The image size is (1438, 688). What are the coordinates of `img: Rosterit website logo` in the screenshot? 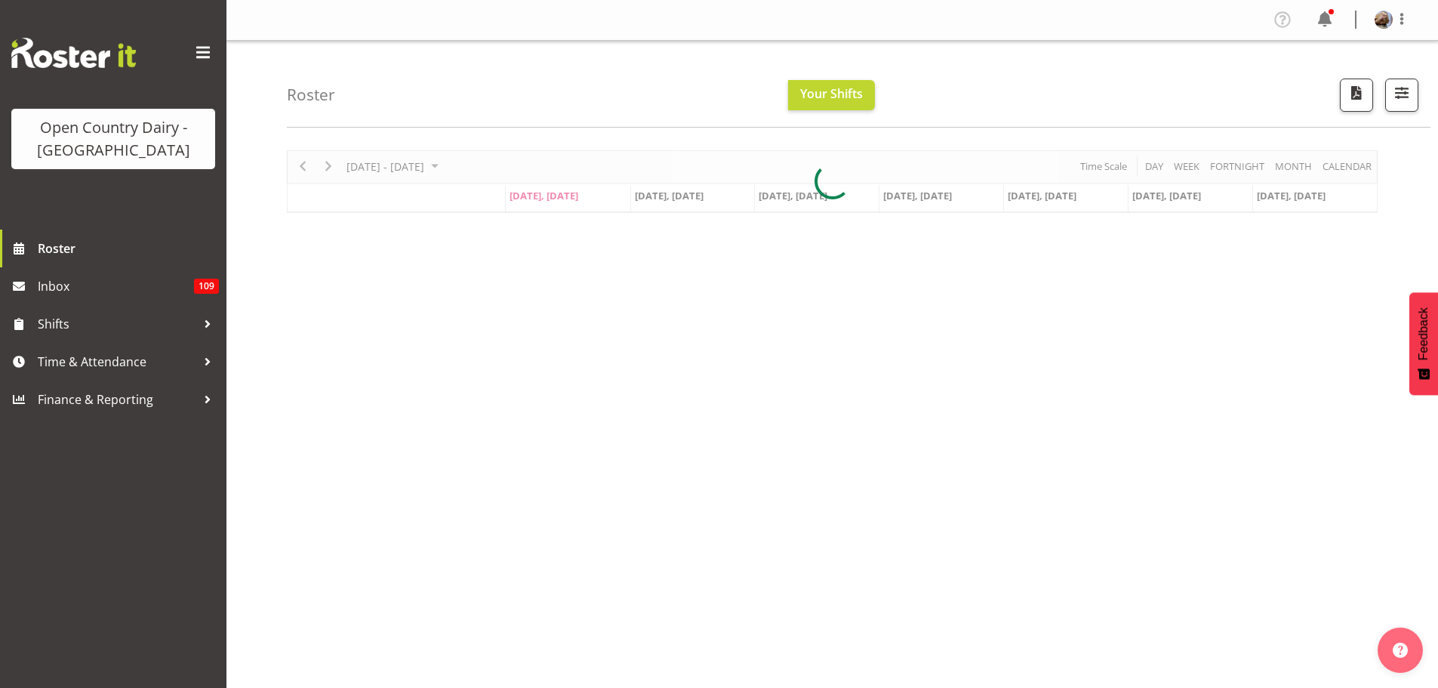 It's located at (73, 53).